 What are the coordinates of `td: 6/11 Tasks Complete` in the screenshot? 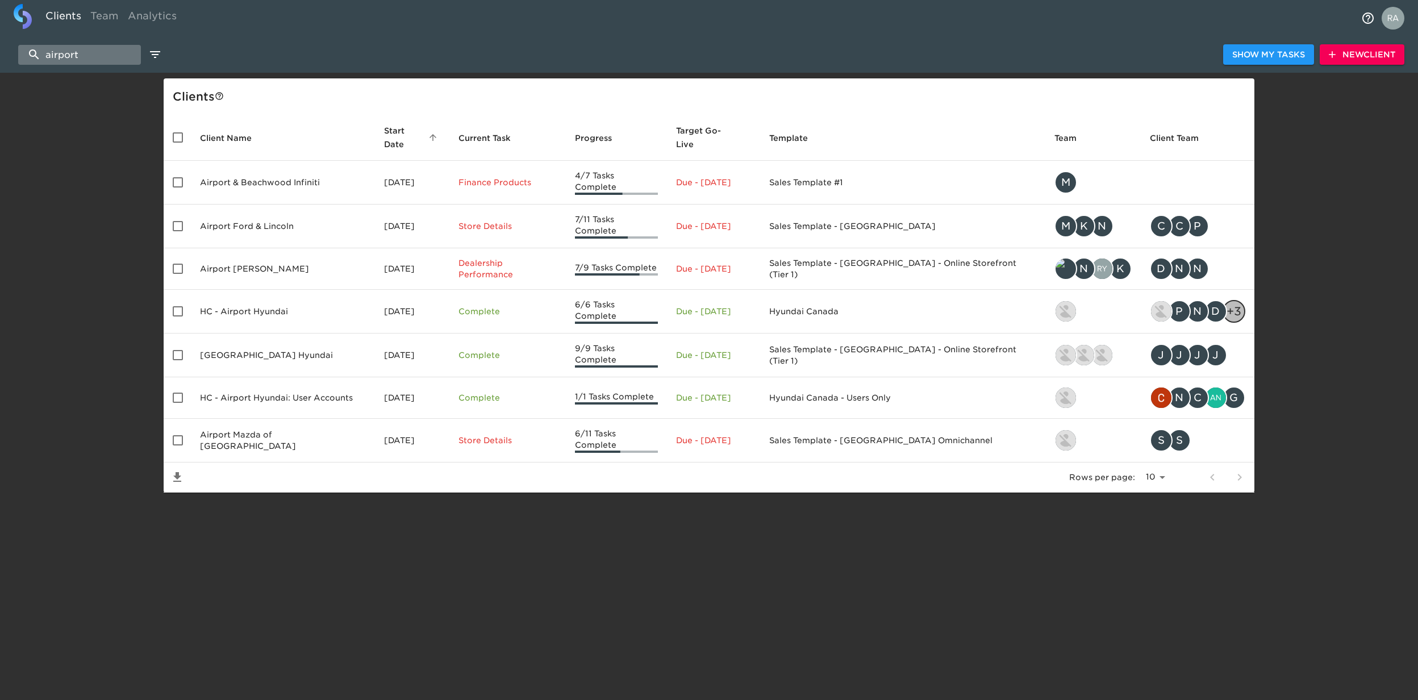 It's located at (617, 440).